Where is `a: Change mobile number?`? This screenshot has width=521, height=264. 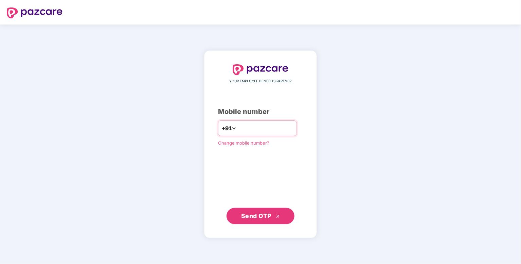 a: Change mobile number? is located at coordinates (244, 143).